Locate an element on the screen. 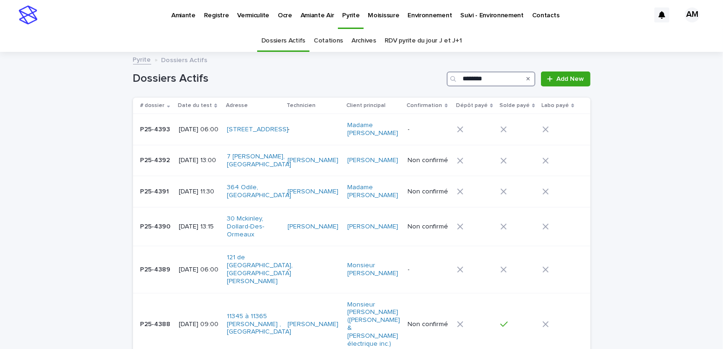  p: Labo payé is located at coordinates (555, 105).